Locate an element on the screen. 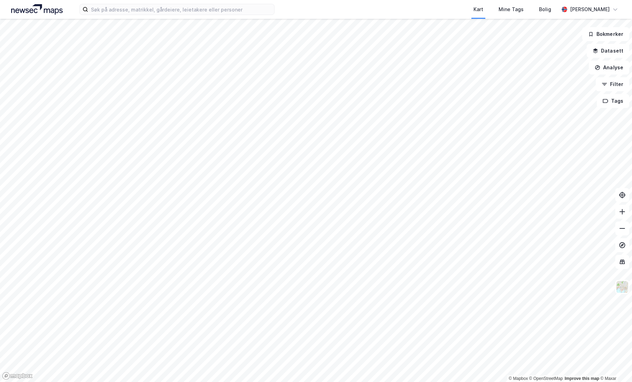 This screenshot has height=382, width=632. div: Mine Tags is located at coordinates (511, 9).